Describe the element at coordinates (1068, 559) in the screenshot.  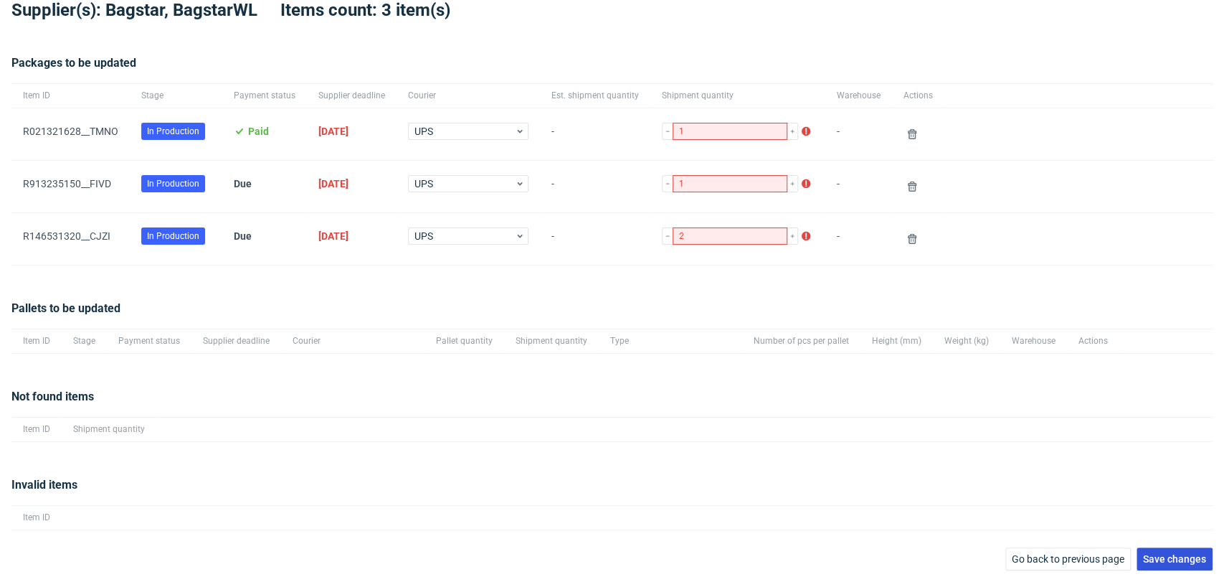
I see `button: Go back to previous page` at that location.